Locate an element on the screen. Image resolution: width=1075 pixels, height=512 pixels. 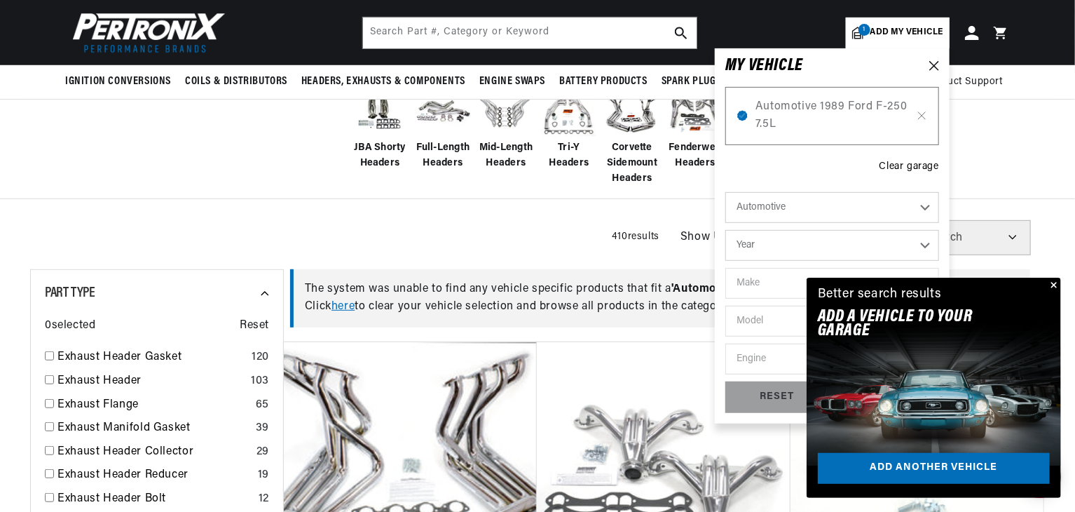
span: 410 results is located at coordinates (636, 236).